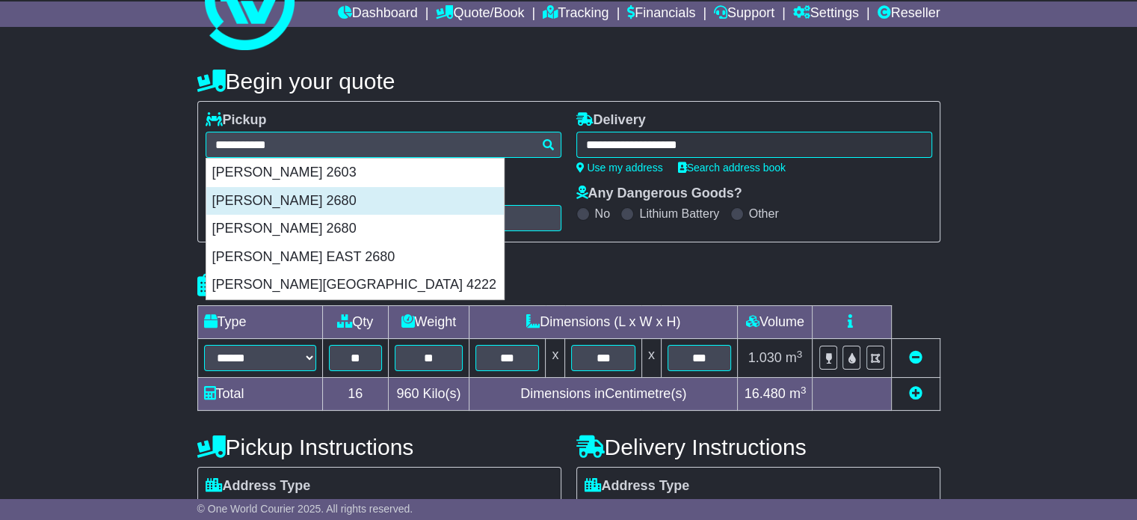  What do you see at coordinates (765, 393) in the screenshot?
I see `span: 16.480` at bounding box center [765, 393].